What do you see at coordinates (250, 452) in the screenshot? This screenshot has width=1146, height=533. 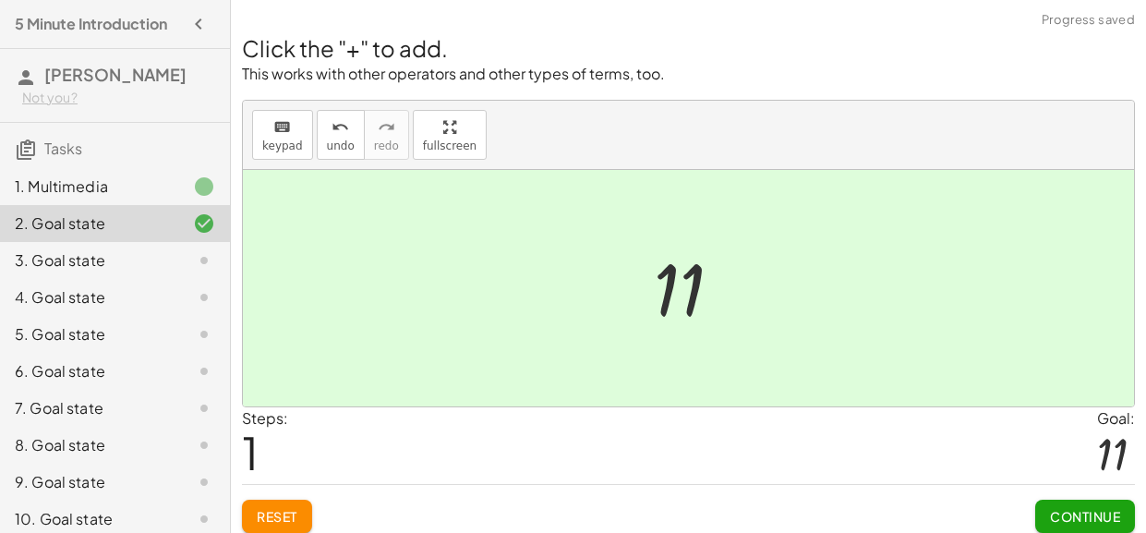 I see `span: 1` at bounding box center [250, 452].